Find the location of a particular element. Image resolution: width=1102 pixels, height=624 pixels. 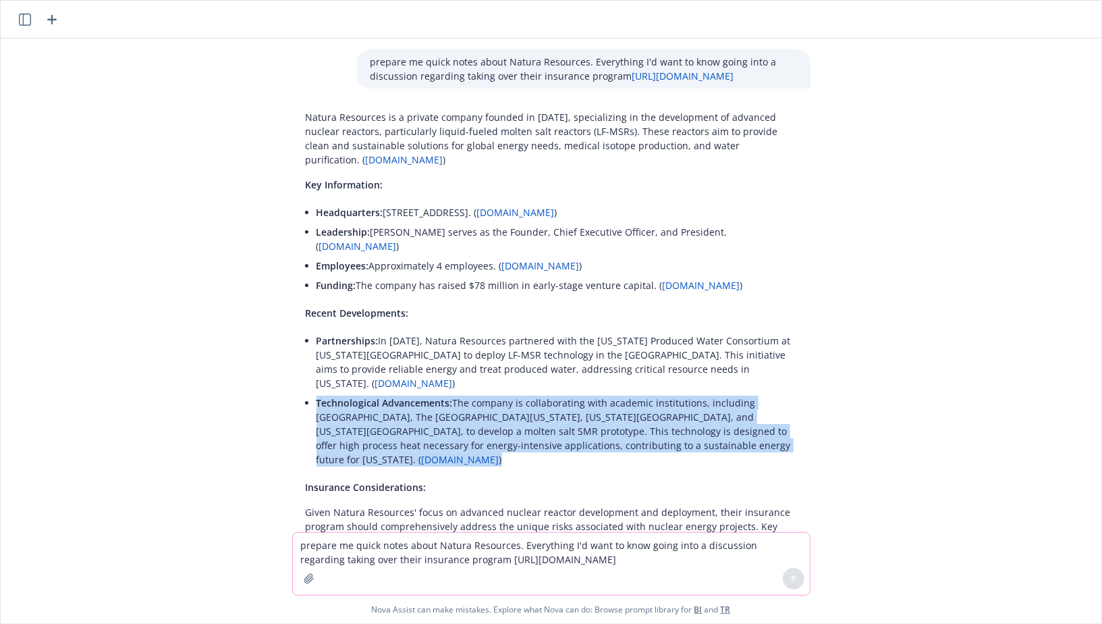

a: BI is located at coordinates (699, 609).